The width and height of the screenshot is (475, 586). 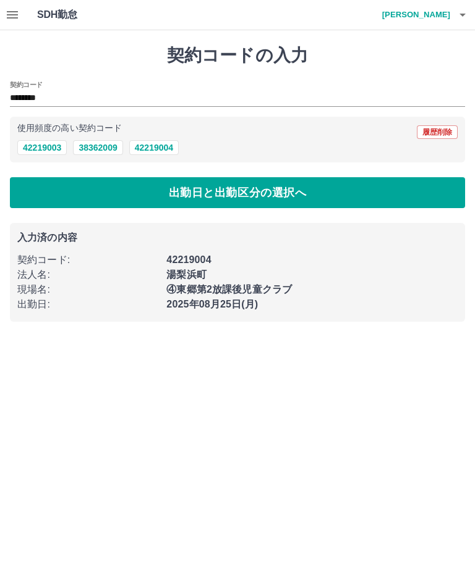 I want to click on h1: 契約コードの入力, so click(x=237, y=56).